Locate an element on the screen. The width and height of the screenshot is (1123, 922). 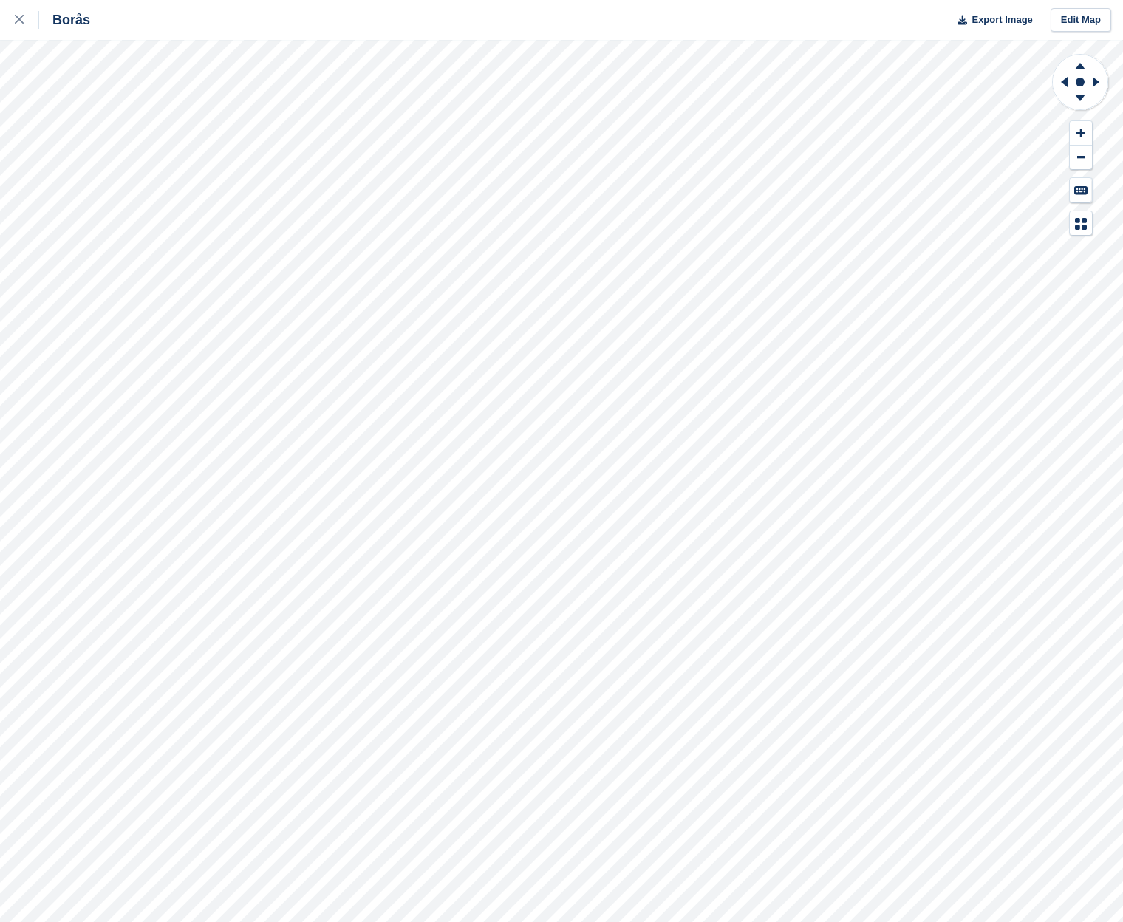
button: Map Legend is located at coordinates (1081, 223).